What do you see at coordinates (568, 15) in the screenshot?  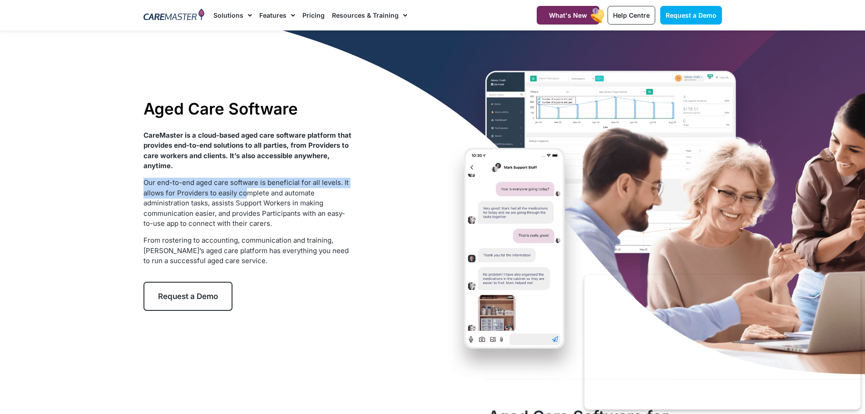 I see `a: What's New` at bounding box center [568, 15].